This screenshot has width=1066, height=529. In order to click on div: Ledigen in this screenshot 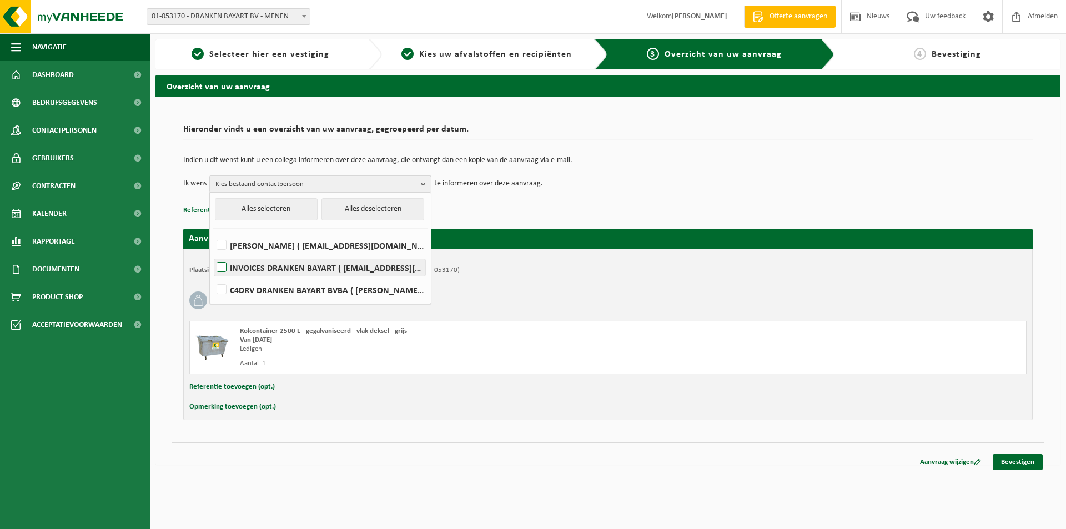, I will do `click(446, 349)`.